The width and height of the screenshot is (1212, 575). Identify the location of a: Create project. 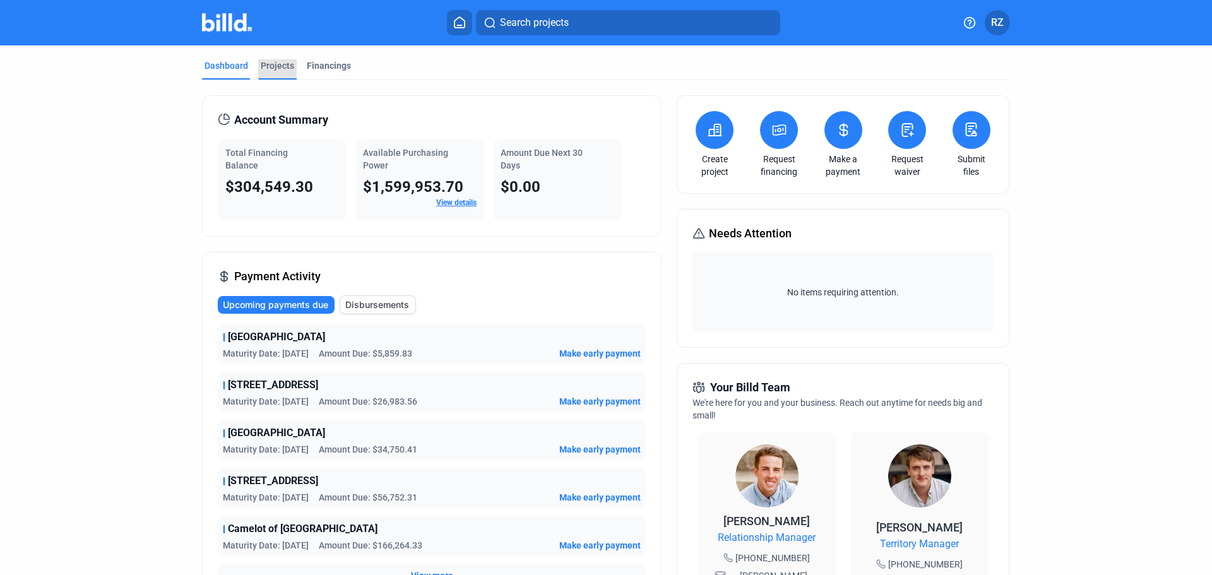
(715, 165).